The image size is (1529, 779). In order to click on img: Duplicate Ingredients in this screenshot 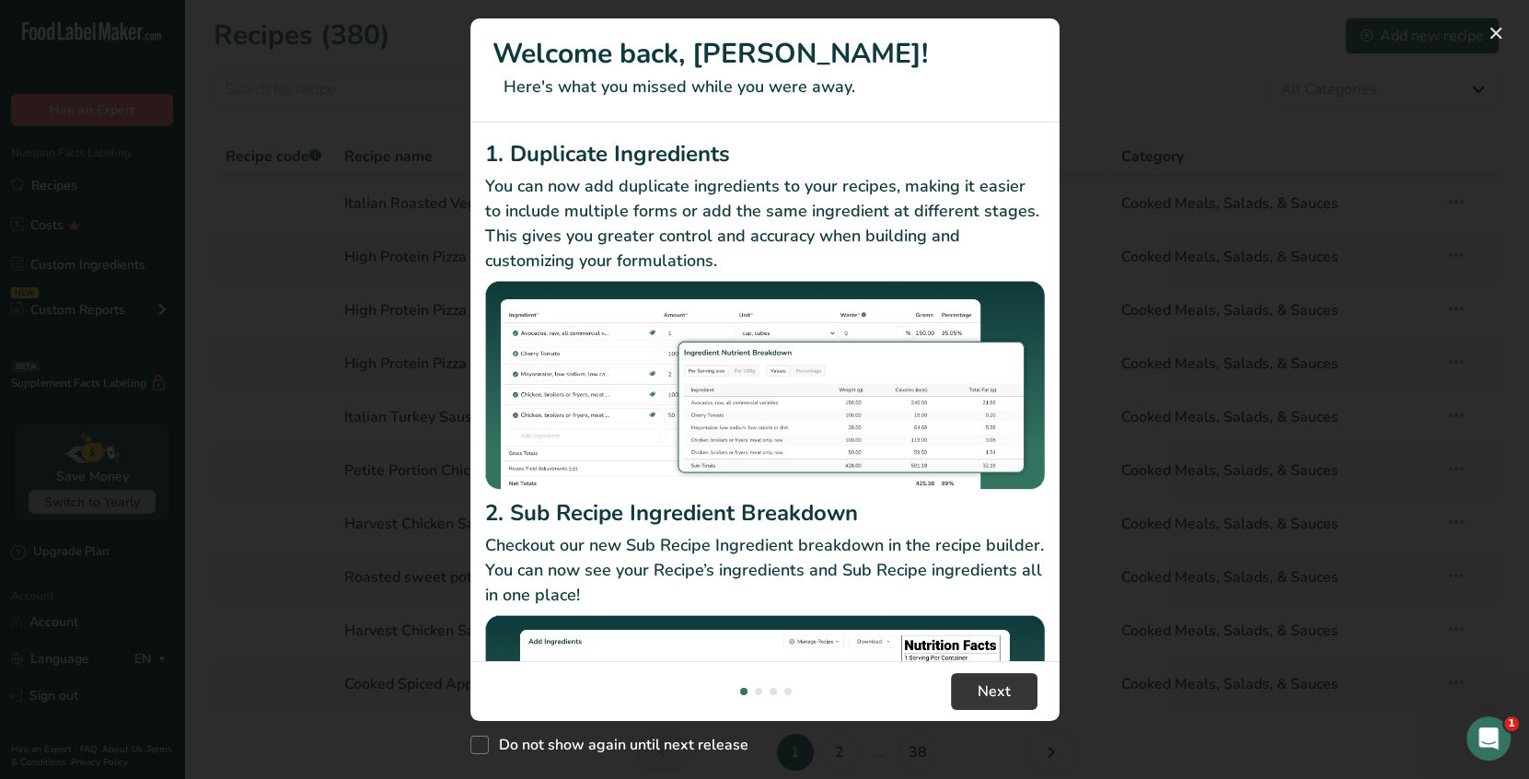, I will do `click(765, 385)`.